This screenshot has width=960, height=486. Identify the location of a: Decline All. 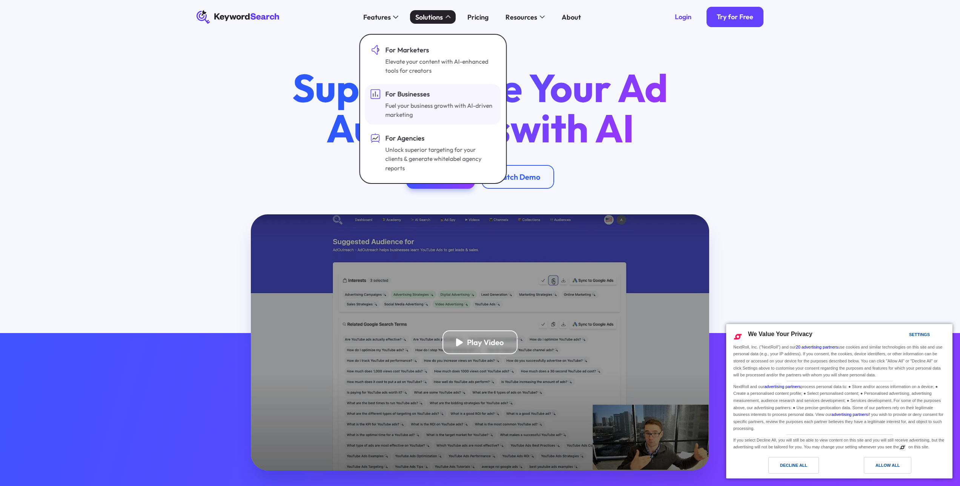
(785, 468).